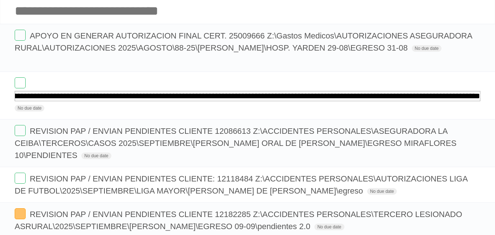  I want to click on span: APOYO EN GENERAR AUTORIZACION FINAL CERT. 25009666 Z:\Gastos Medicos\AUTORIZACIONES ASEGURADORA R..., so click(243, 42).